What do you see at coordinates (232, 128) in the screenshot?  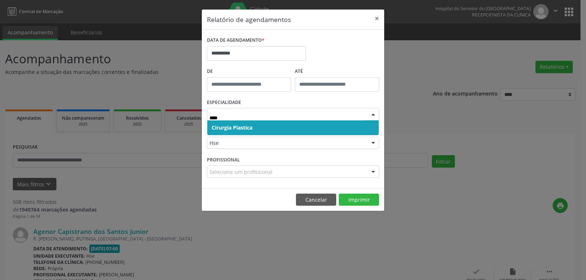 I see `span: Cirurgia Plastica` at bounding box center [232, 128].